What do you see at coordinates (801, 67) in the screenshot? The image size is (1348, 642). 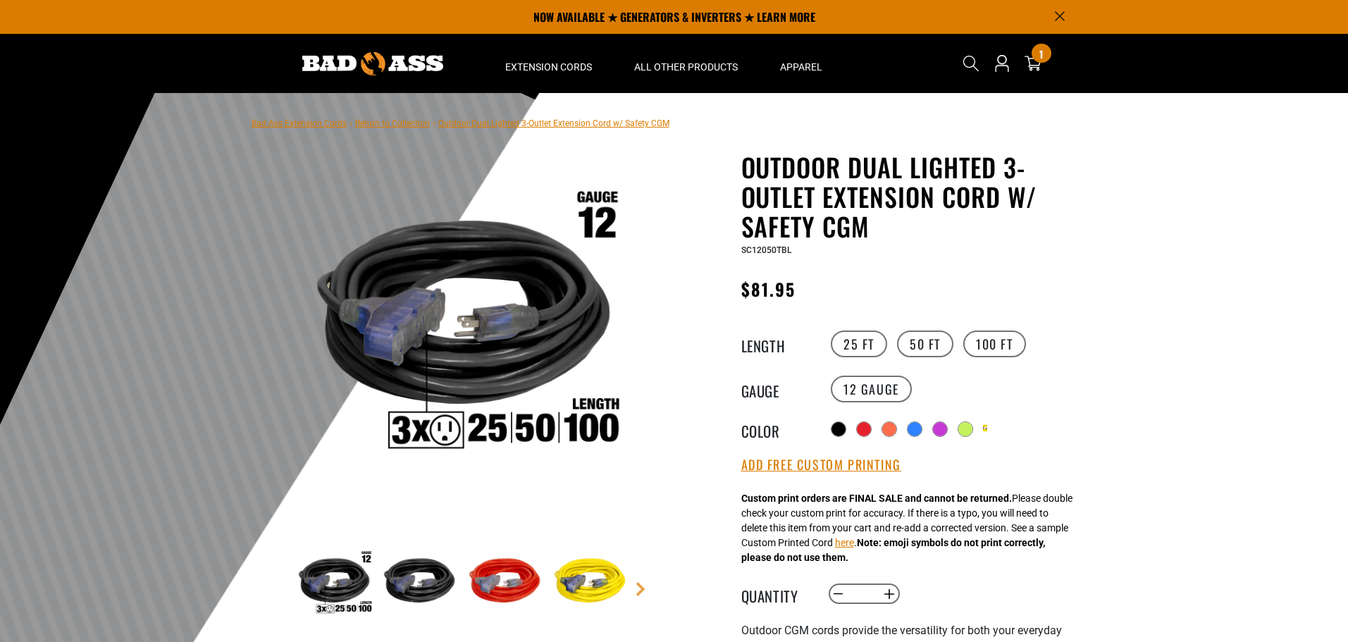 I see `span: Apparel` at bounding box center [801, 67].